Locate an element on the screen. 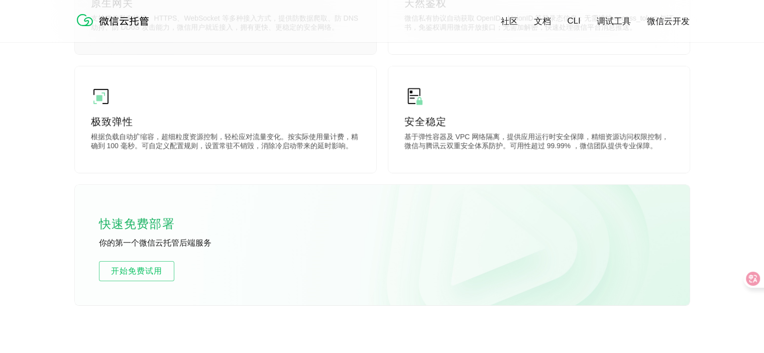  p: 安全稳定 is located at coordinates (539, 121).